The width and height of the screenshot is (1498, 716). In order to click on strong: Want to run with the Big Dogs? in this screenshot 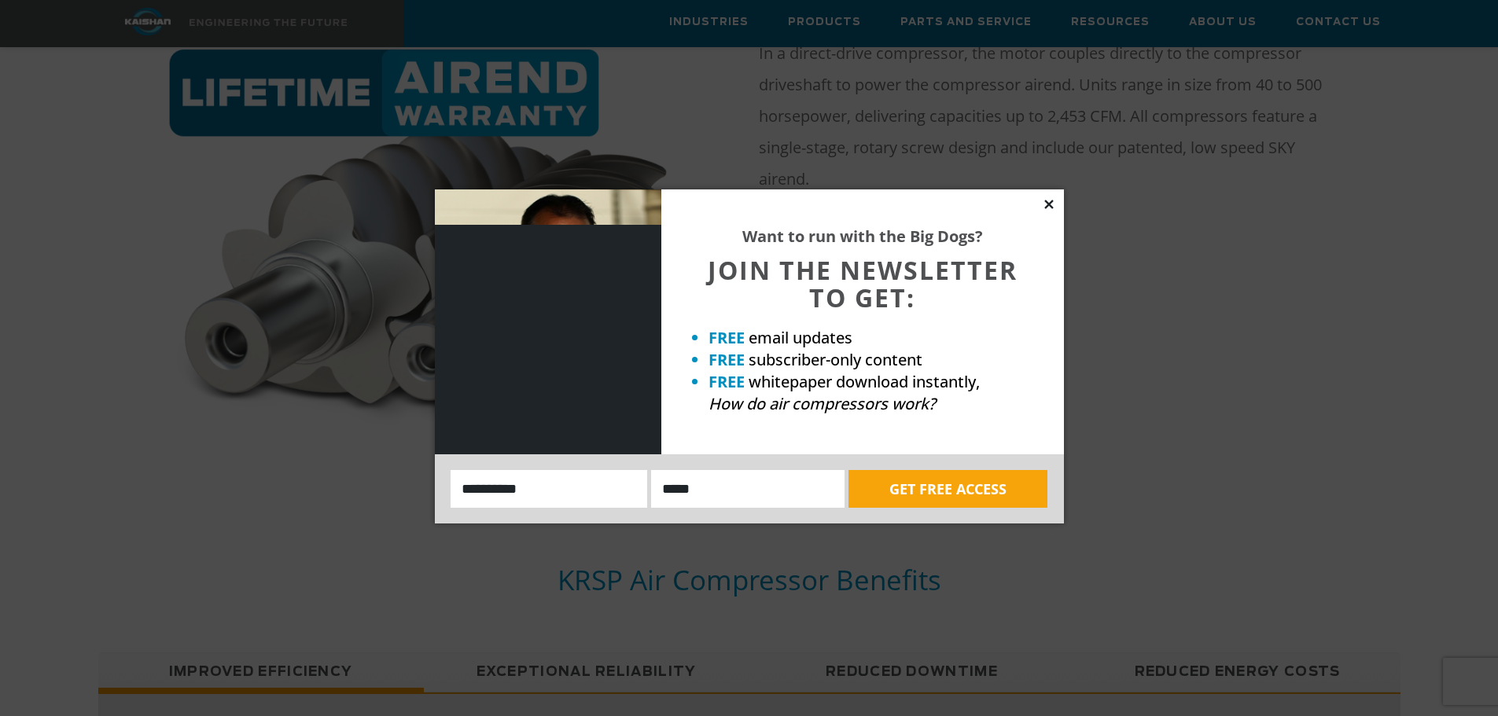, I will do `click(862, 236)`.